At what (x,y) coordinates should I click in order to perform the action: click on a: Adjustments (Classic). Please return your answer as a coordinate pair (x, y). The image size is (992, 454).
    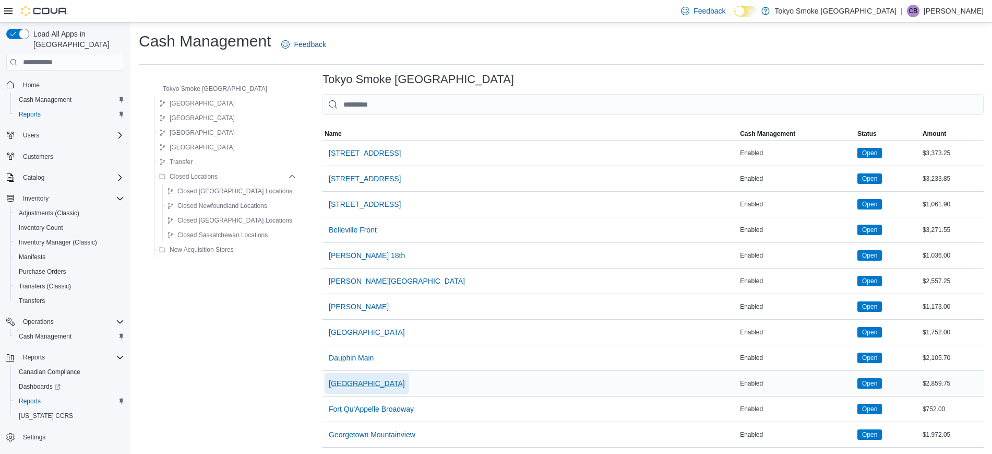
    Looking at the image, I should click on (49, 213).